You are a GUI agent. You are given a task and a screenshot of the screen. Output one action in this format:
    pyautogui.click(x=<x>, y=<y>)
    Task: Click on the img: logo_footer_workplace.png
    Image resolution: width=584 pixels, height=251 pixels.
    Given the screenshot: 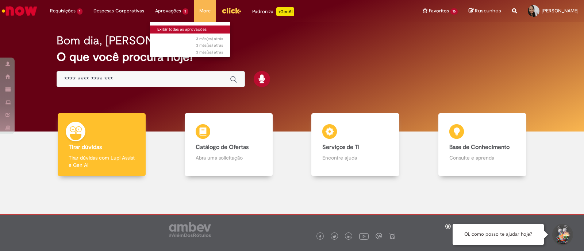 What is the action you would take?
    pyautogui.click(x=379, y=236)
    